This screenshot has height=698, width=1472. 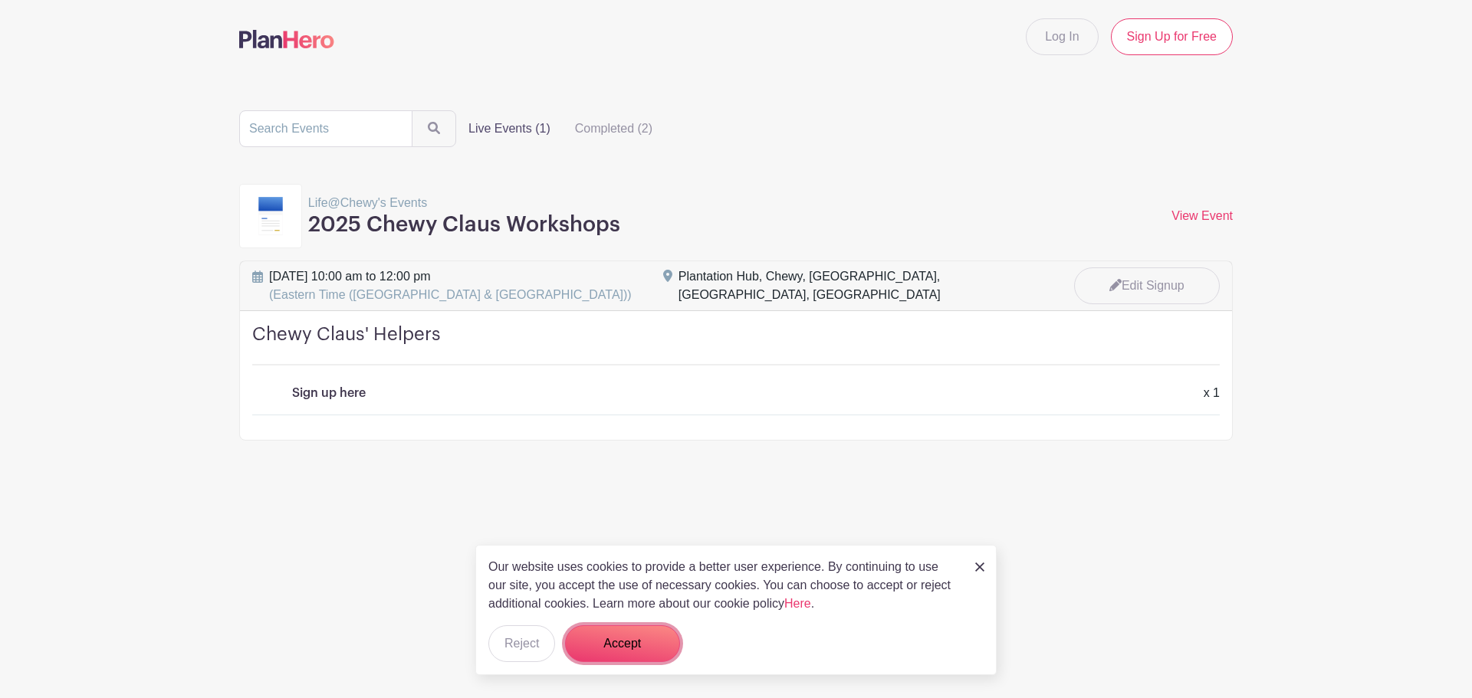 What do you see at coordinates (724, 586) in the screenshot?
I see `p: Our website uses cookies to provide a better user experience. By continuing to use our site, you ...` at bounding box center [724, 586].